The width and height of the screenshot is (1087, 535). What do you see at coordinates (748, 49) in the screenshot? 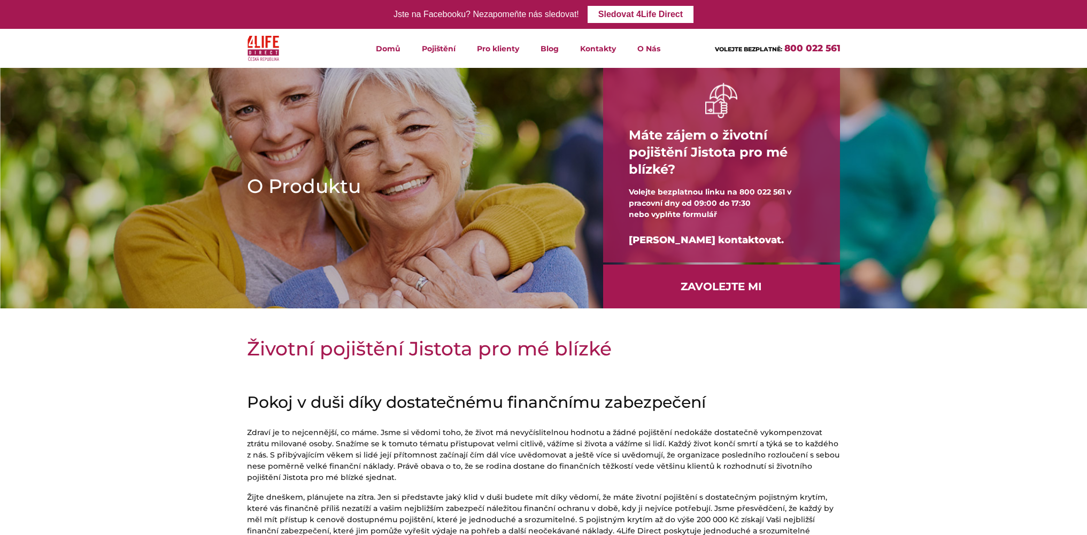
I see `span: VOLEJTE BEZPLATNĚ:` at bounding box center [748, 49].